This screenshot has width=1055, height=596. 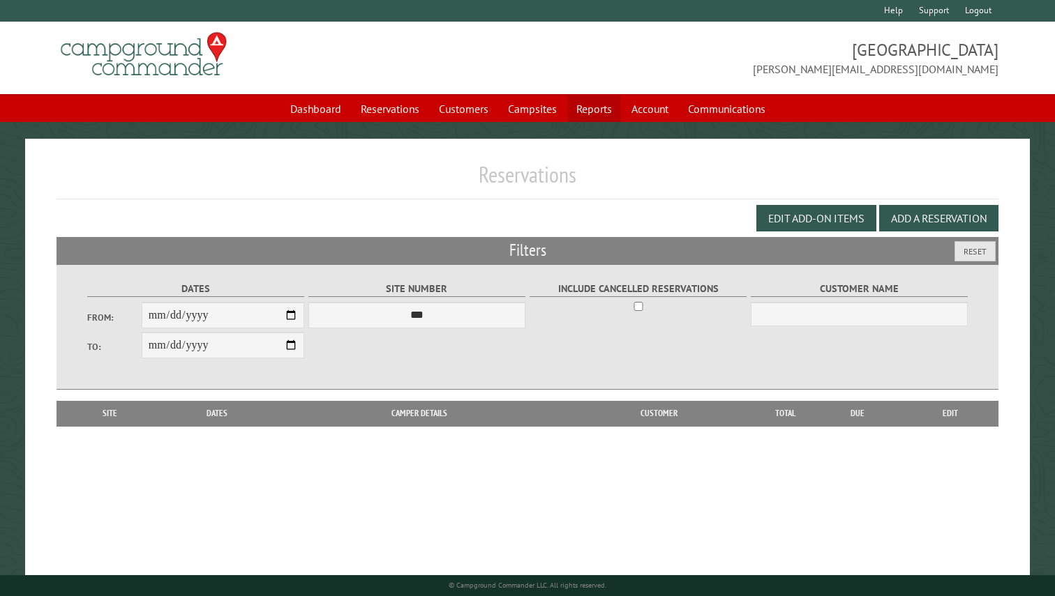 What do you see at coordinates (658, 414) in the screenshot?
I see `th: Customer` at bounding box center [658, 414].